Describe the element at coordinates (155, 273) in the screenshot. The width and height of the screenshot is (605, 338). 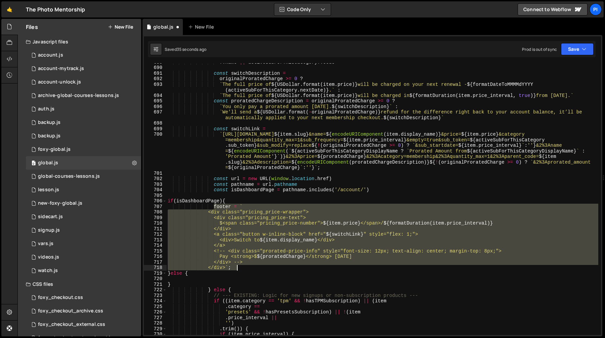
I see `div: 719` at that location.